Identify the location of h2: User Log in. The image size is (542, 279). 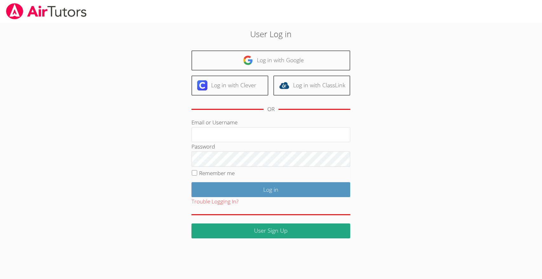
(271, 34).